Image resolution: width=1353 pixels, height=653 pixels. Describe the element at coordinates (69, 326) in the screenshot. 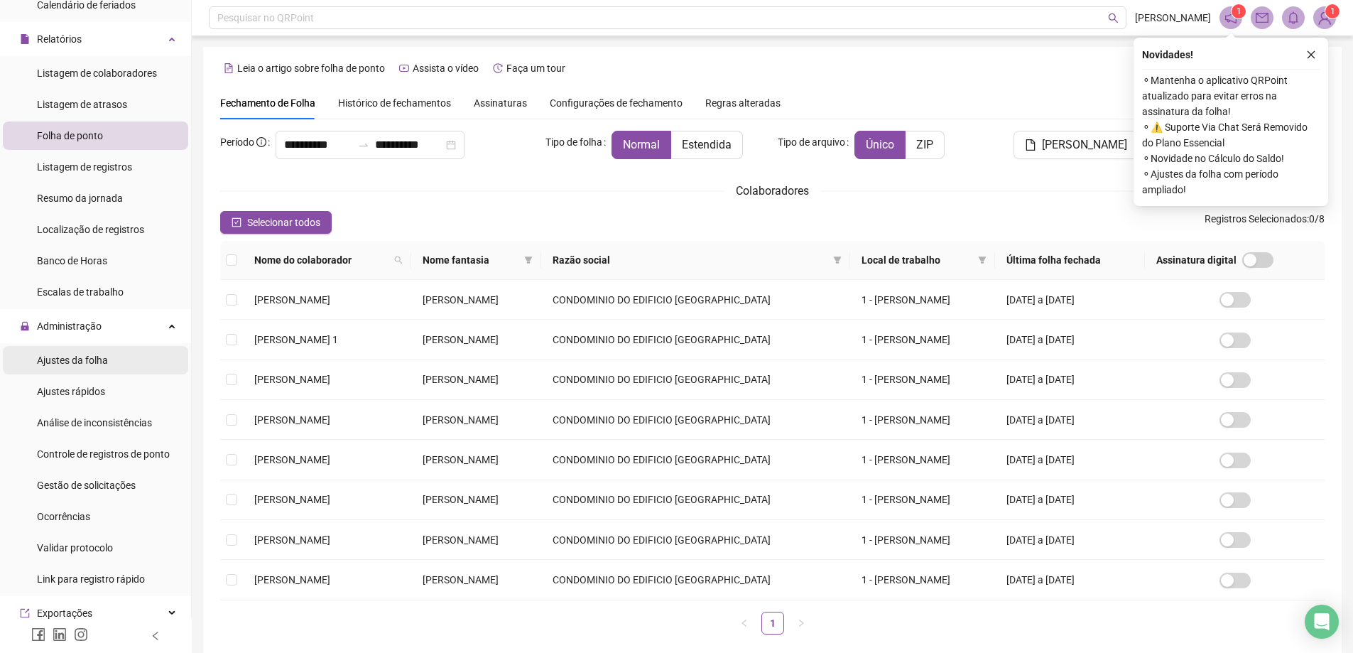

I see `span: Administração` at that location.